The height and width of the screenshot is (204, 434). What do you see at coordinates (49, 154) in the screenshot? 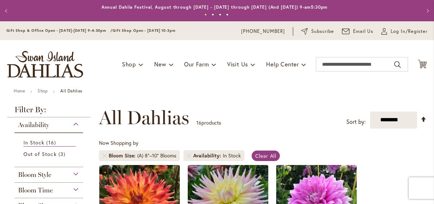
I see `a: Out of Stock 3` at bounding box center [49, 154].